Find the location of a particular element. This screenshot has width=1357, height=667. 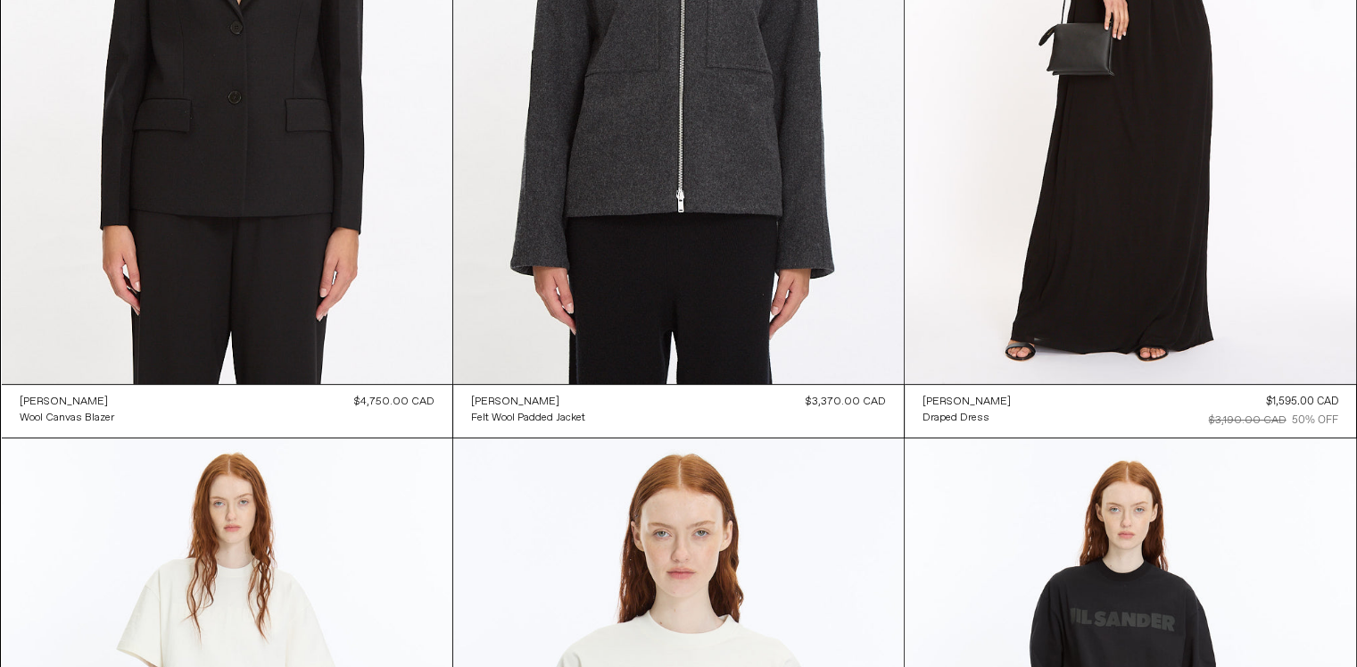

a: Felt Wool Padded Jacket is located at coordinates (528, 418).